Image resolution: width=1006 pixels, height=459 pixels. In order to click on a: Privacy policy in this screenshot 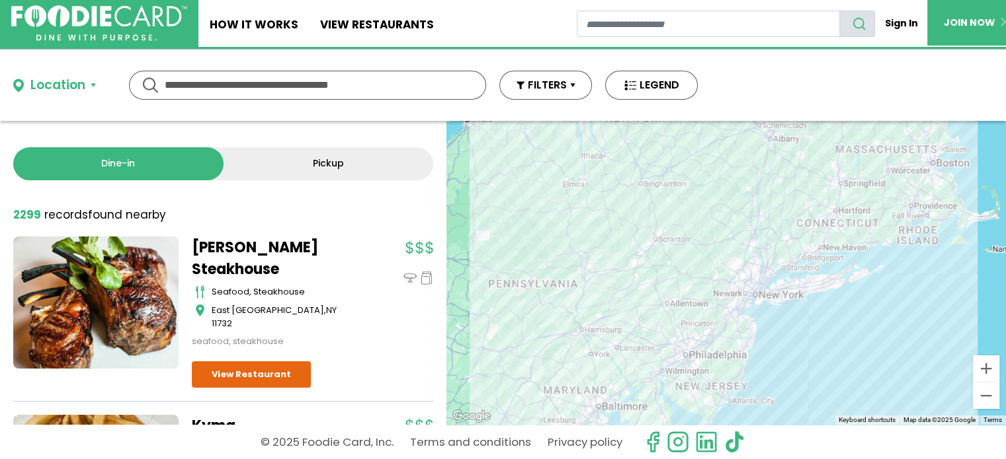, I will do `click(584, 442)`.